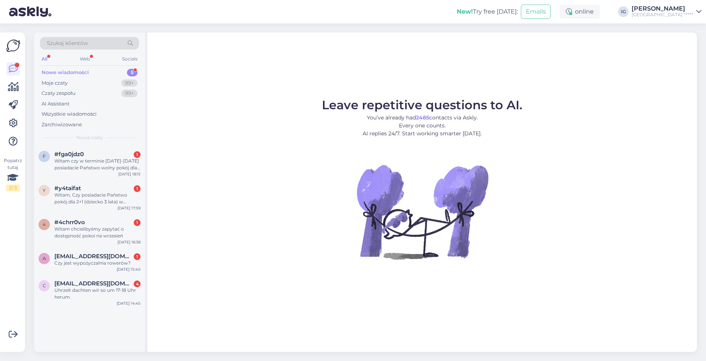 This screenshot has height=361, width=706. Describe the element at coordinates (94, 256) in the screenshot. I see `span: adler2024@wp.pl` at that location.